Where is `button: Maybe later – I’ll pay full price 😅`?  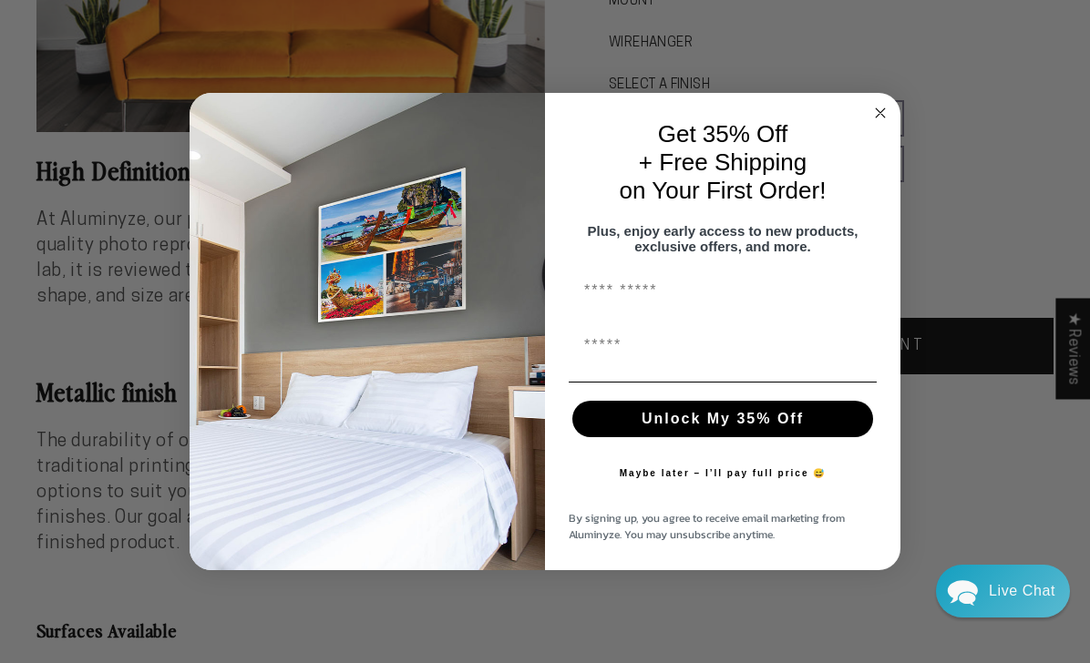 button: Maybe later – I’ll pay full price 😅 is located at coordinates (723, 474).